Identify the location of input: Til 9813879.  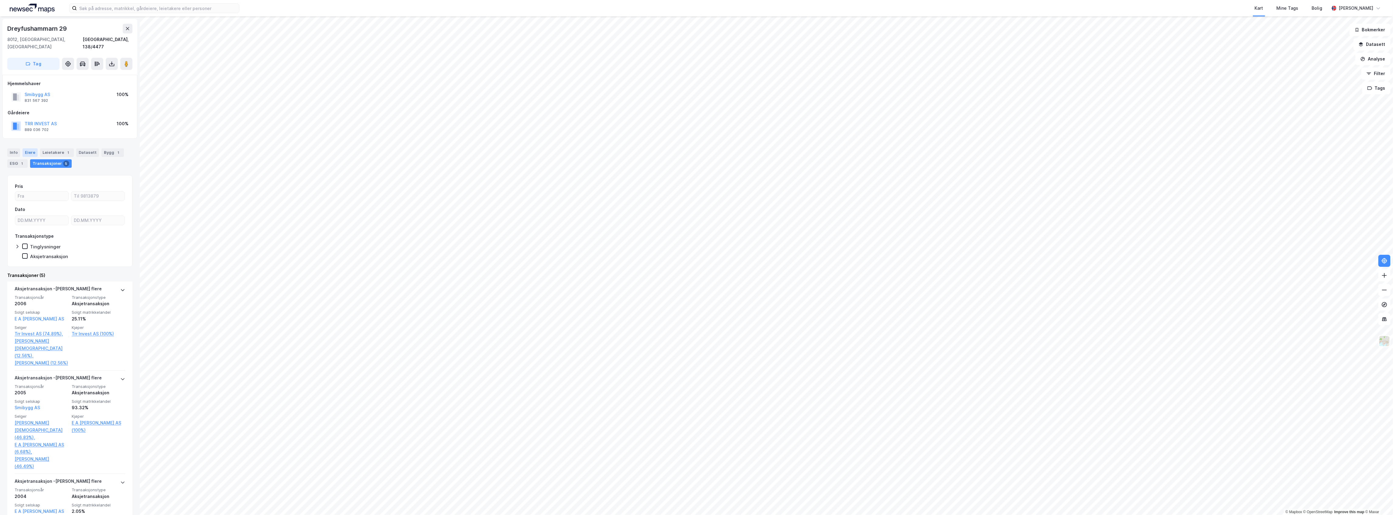
(98, 196).